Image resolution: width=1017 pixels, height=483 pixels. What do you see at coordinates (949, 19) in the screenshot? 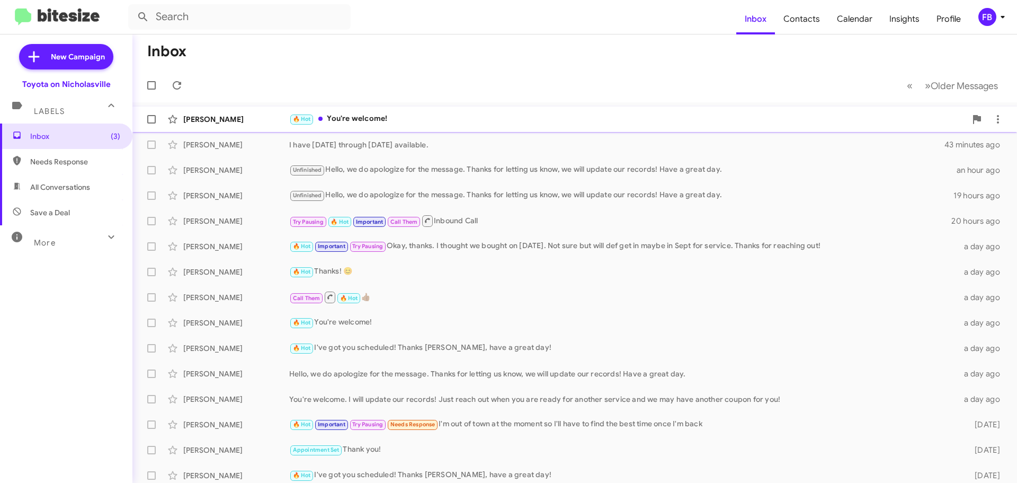
I see `a: Profile` at bounding box center [949, 19].